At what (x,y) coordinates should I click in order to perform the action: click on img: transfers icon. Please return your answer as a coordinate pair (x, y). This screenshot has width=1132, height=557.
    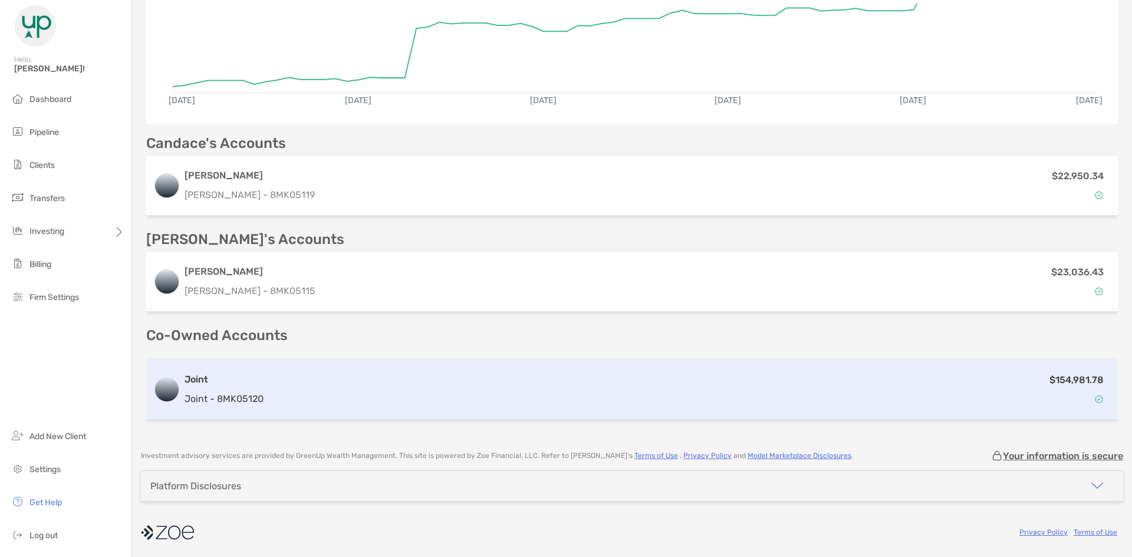
    Looking at the image, I should click on (18, 198).